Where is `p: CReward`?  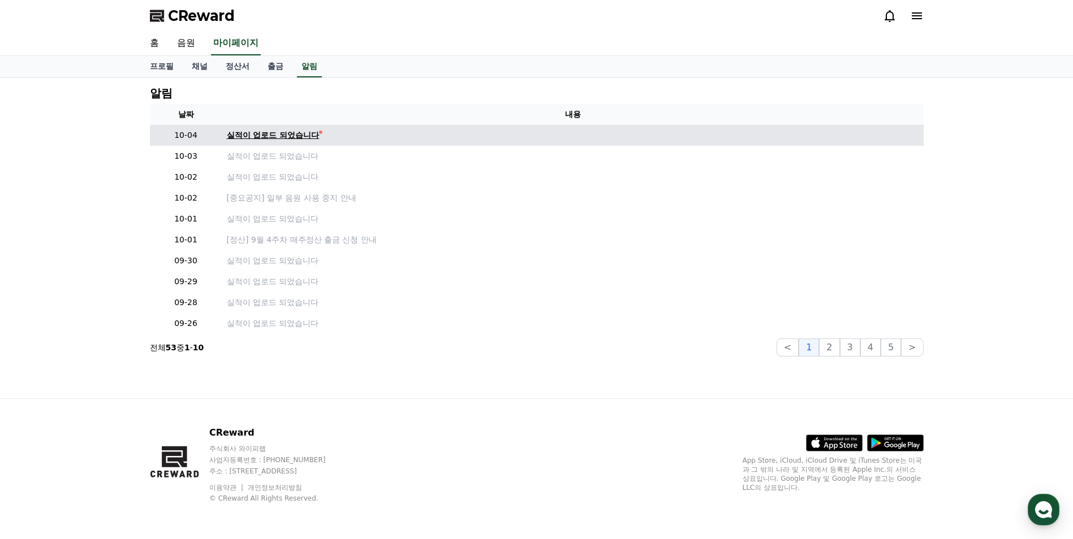 p: CReward is located at coordinates (278, 433).